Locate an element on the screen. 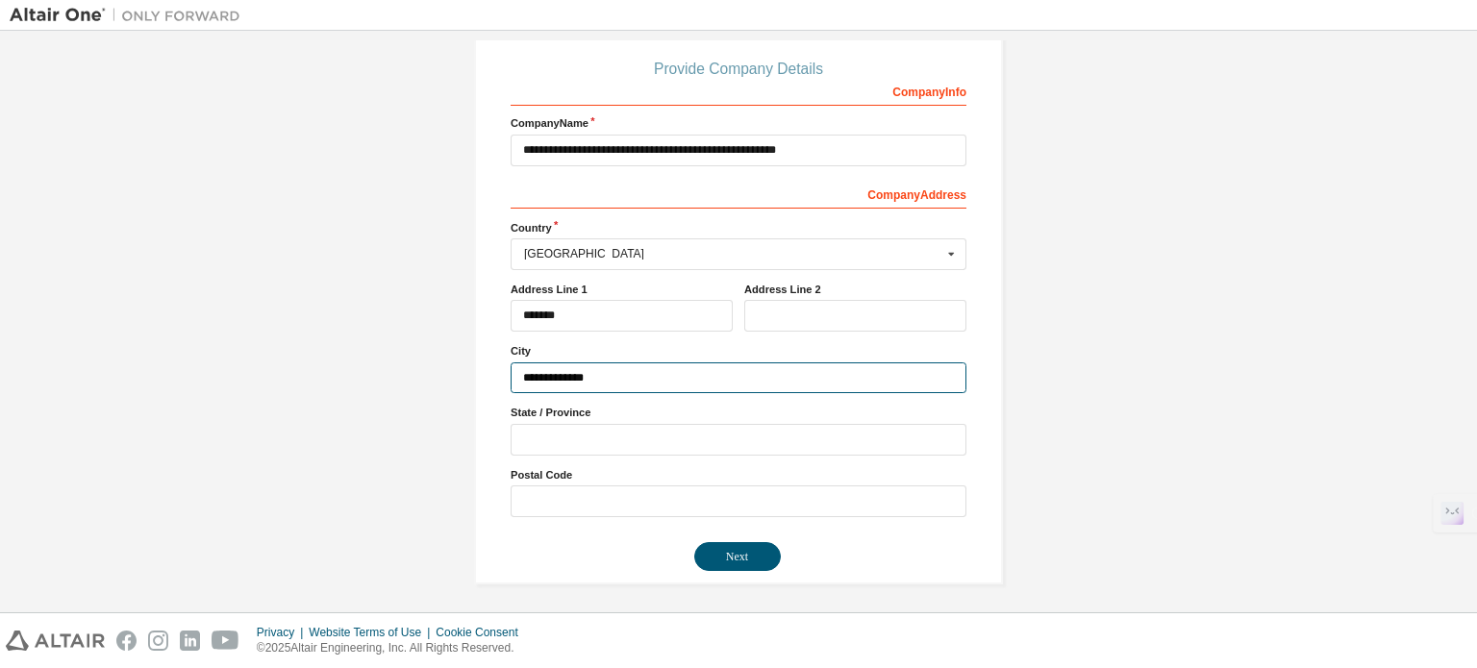 This screenshot has height=668, width=1477. p: © 2025 Altair Engineering, Inc. All Rights Reserved. is located at coordinates (393, 648).